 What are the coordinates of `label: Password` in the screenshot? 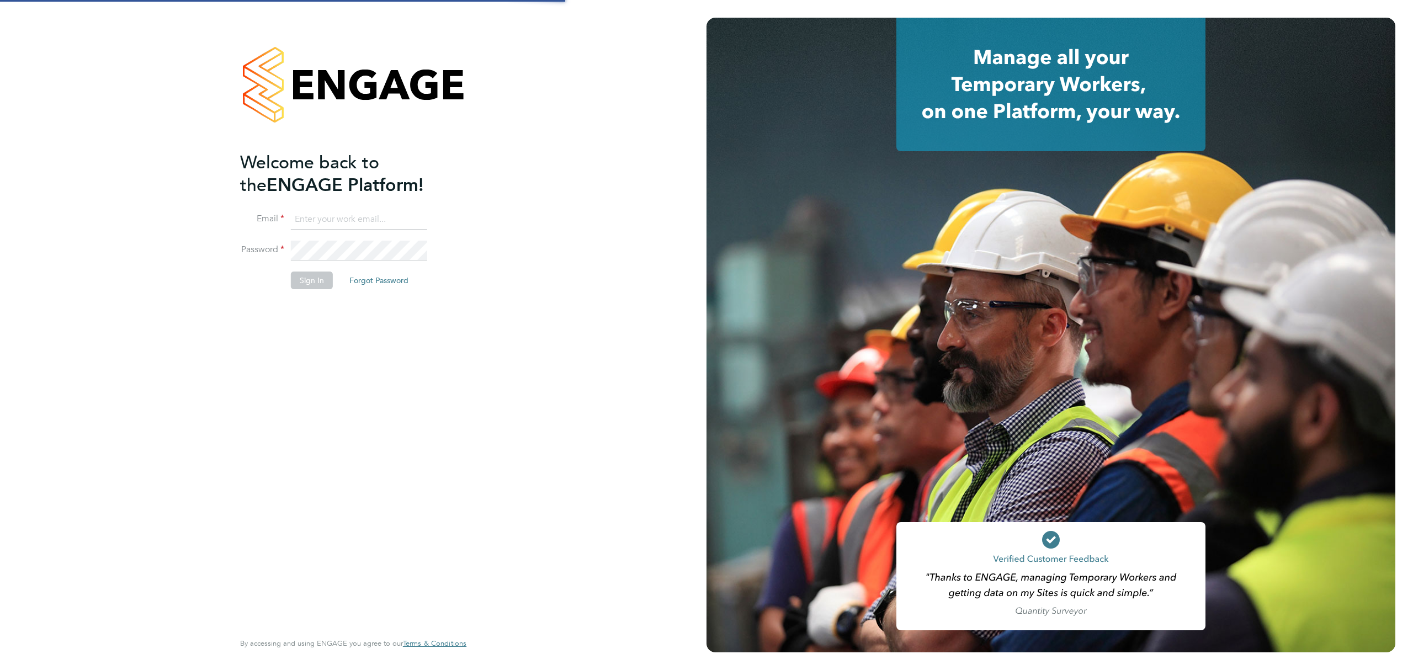 It's located at (262, 250).